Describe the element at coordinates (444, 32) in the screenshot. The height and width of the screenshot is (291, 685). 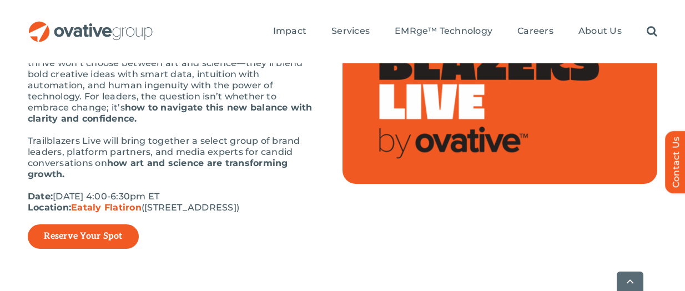
I see `a: EMRge™ Technology` at that location.